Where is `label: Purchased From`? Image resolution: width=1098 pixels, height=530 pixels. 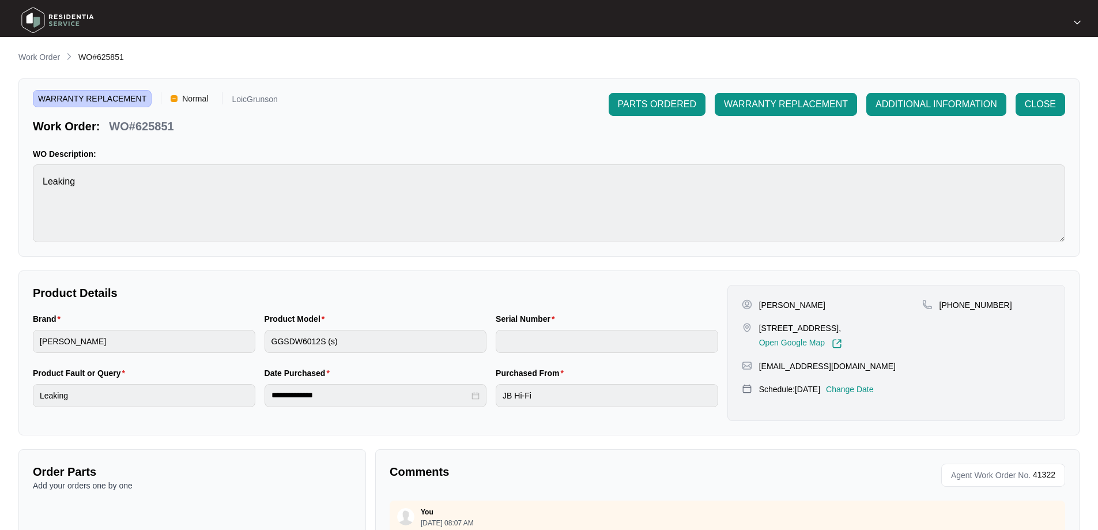 label: Purchased From is located at coordinates (532, 373).